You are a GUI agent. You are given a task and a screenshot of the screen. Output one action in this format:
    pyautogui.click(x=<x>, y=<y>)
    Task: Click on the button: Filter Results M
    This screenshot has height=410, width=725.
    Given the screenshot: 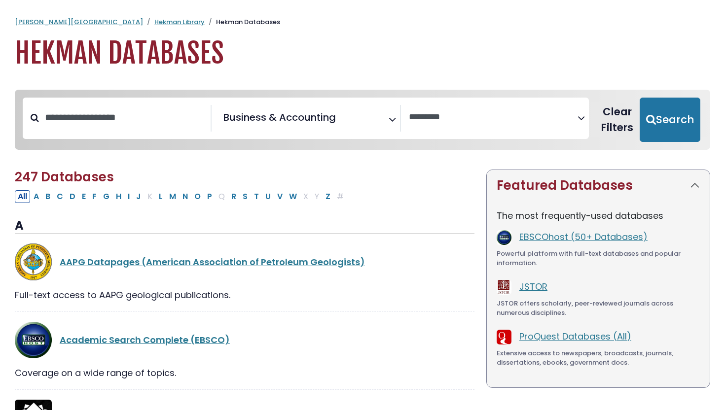 What is the action you would take?
    pyautogui.click(x=173, y=197)
    